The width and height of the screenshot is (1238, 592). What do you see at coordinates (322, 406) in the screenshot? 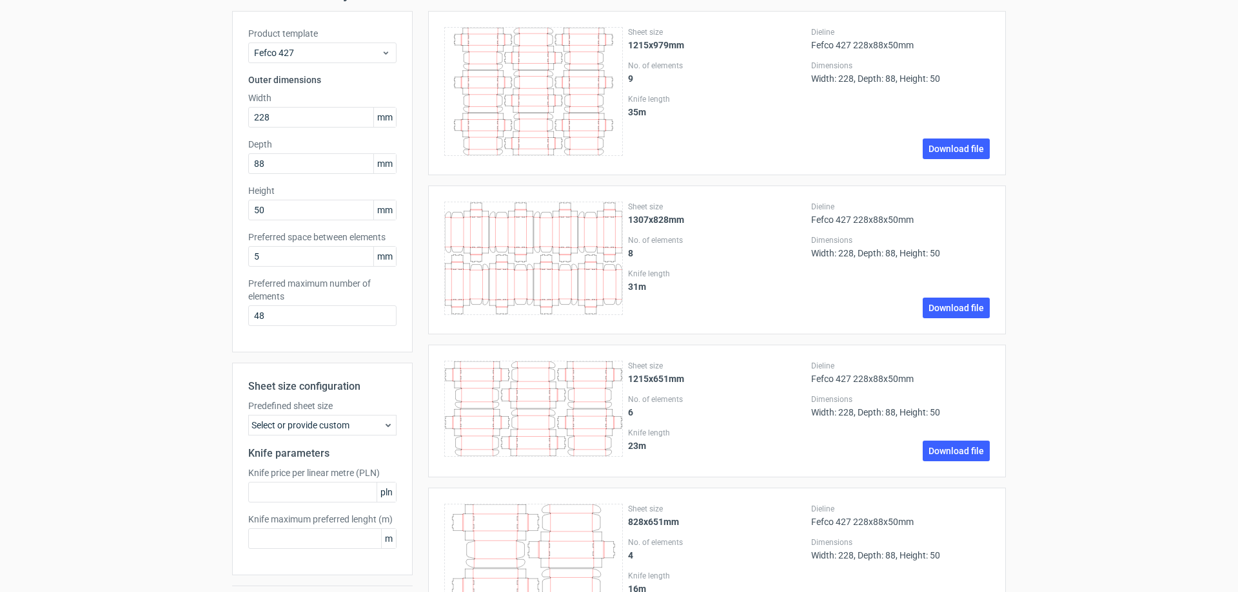
I see `label: Predefined sheet size` at bounding box center [322, 406].